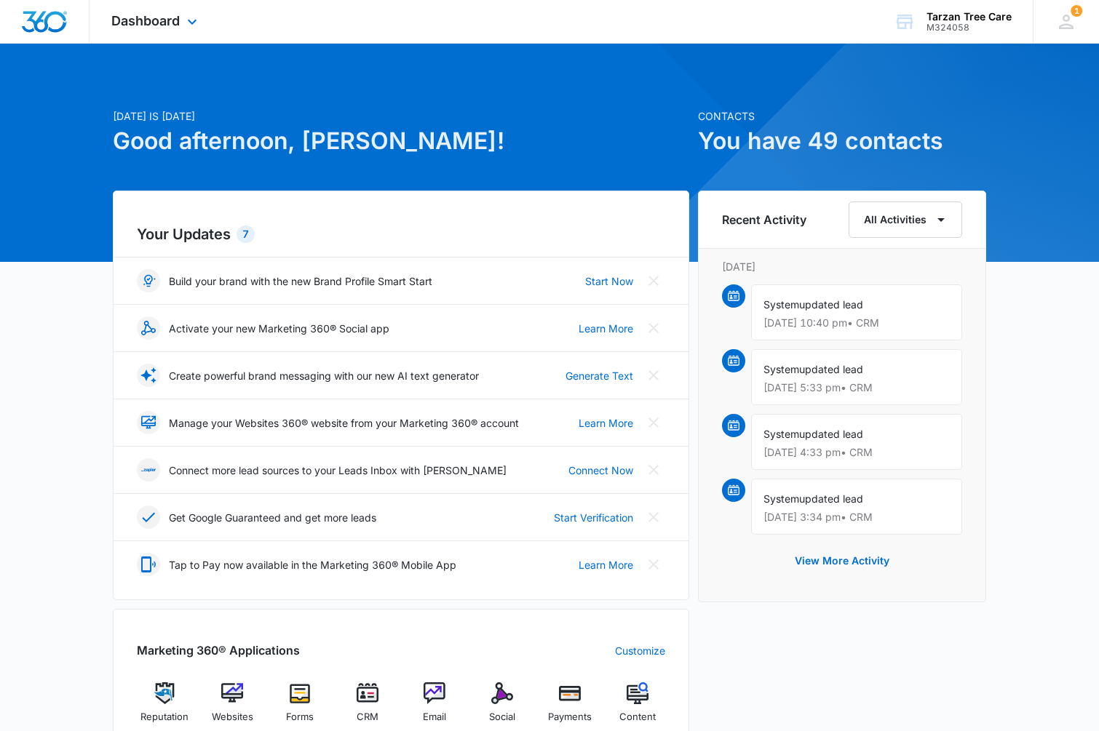 The height and width of the screenshot is (731, 1099). What do you see at coordinates (164, 718) in the screenshot?
I see `span: Reputation` at bounding box center [164, 718].